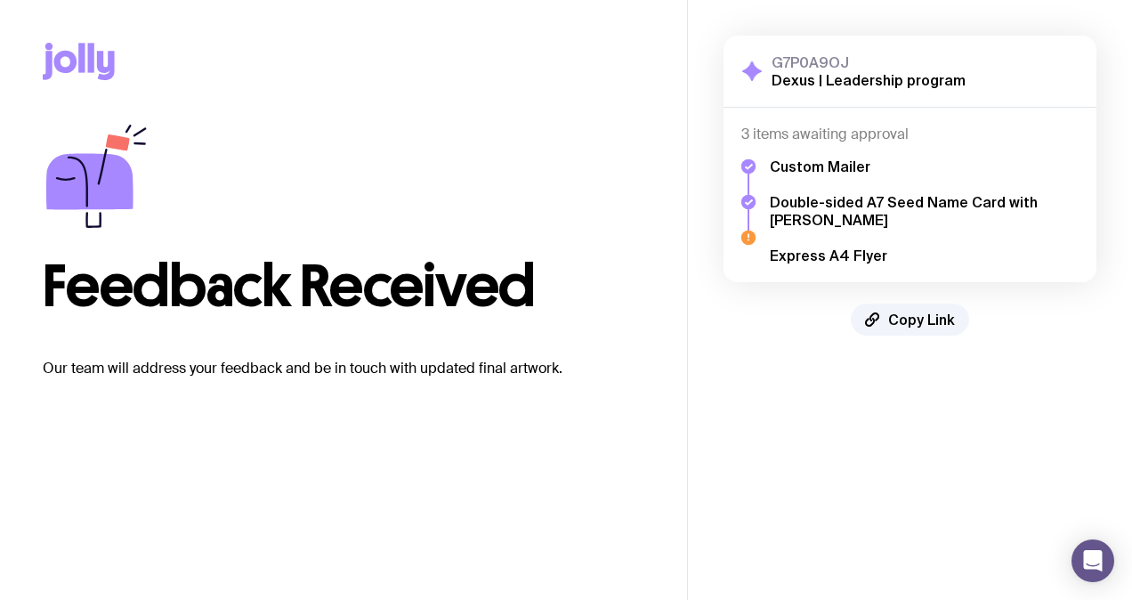  I want to click on div: Open Intercom Messenger, so click(1093, 561).